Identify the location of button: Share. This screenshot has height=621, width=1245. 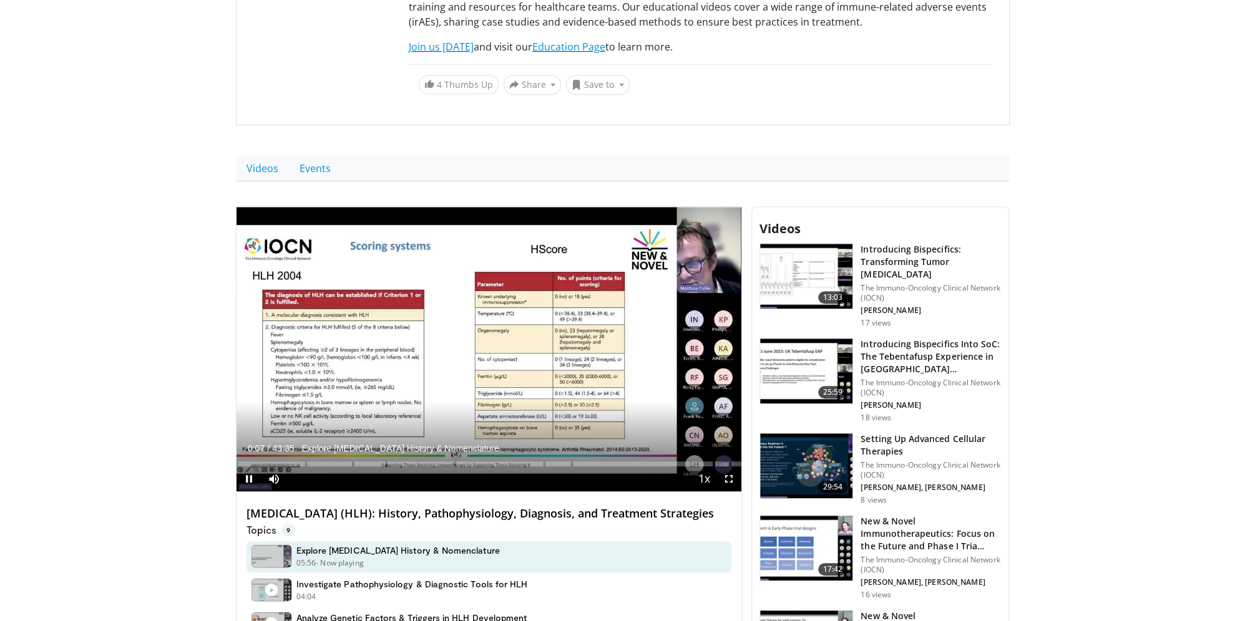
(532, 85).